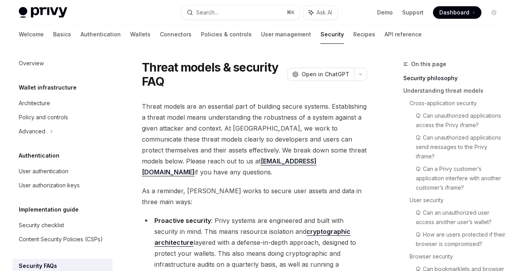 This screenshot has height=271, width=519. What do you see at coordinates (364, 34) in the screenshot?
I see `a: Recipes` at bounding box center [364, 34].